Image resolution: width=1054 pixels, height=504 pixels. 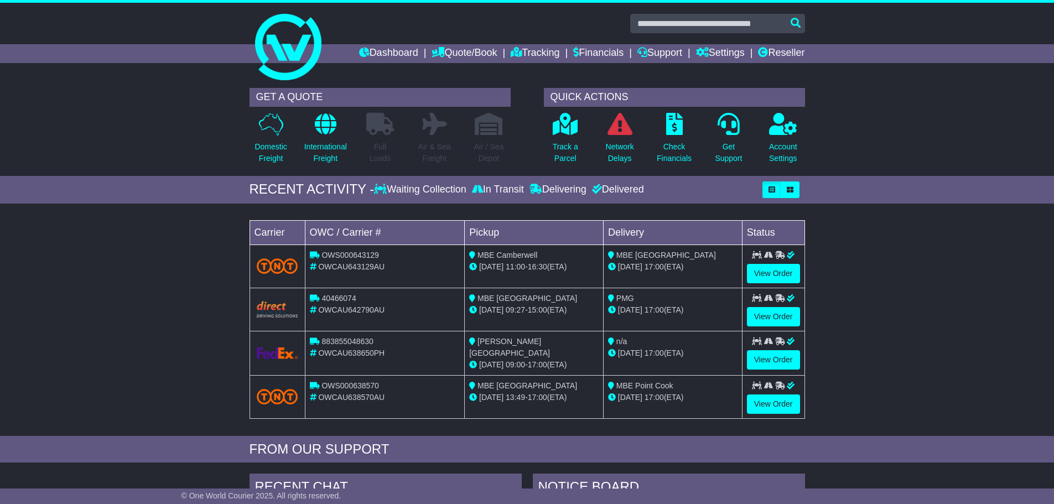 I want to click on span: 16:30, so click(x=537, y=267).